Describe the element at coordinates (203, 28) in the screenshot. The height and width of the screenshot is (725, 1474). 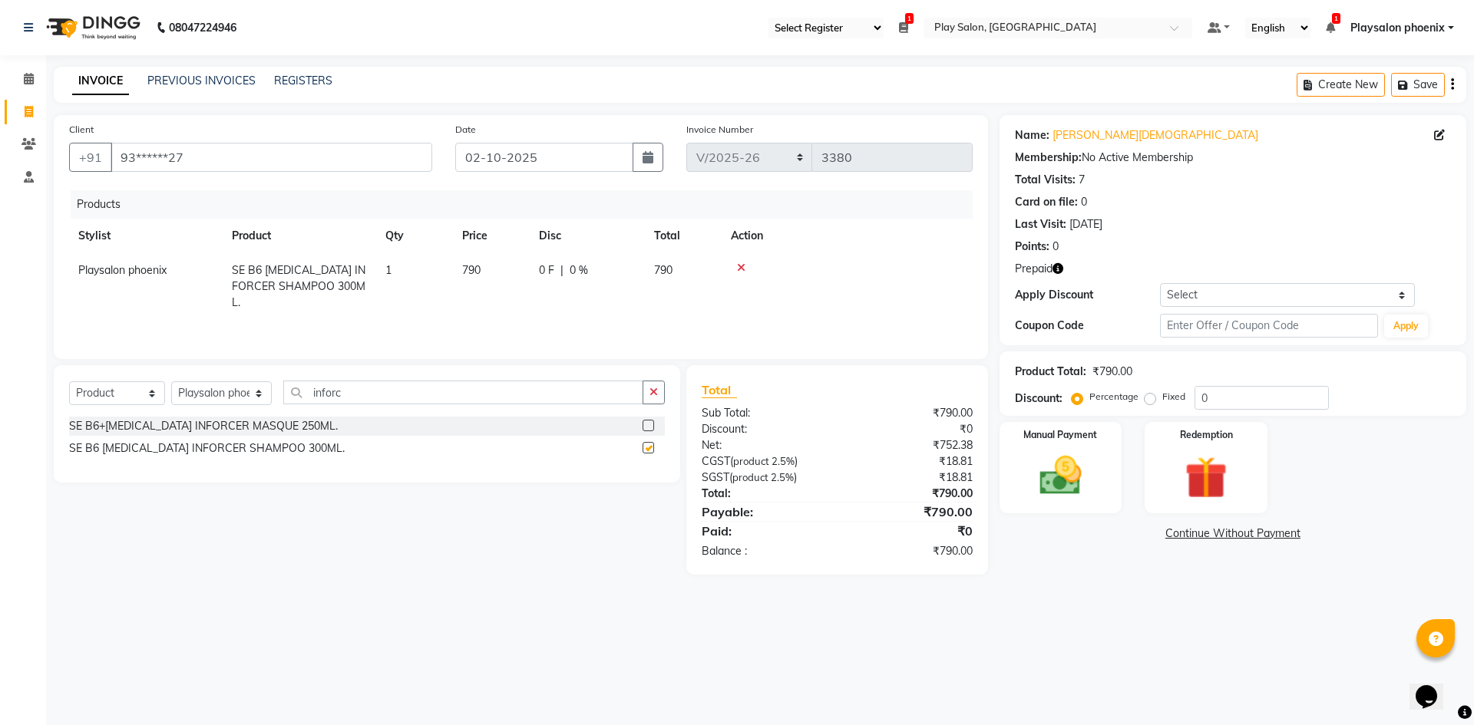
I see `b: 08047224946` at that location.